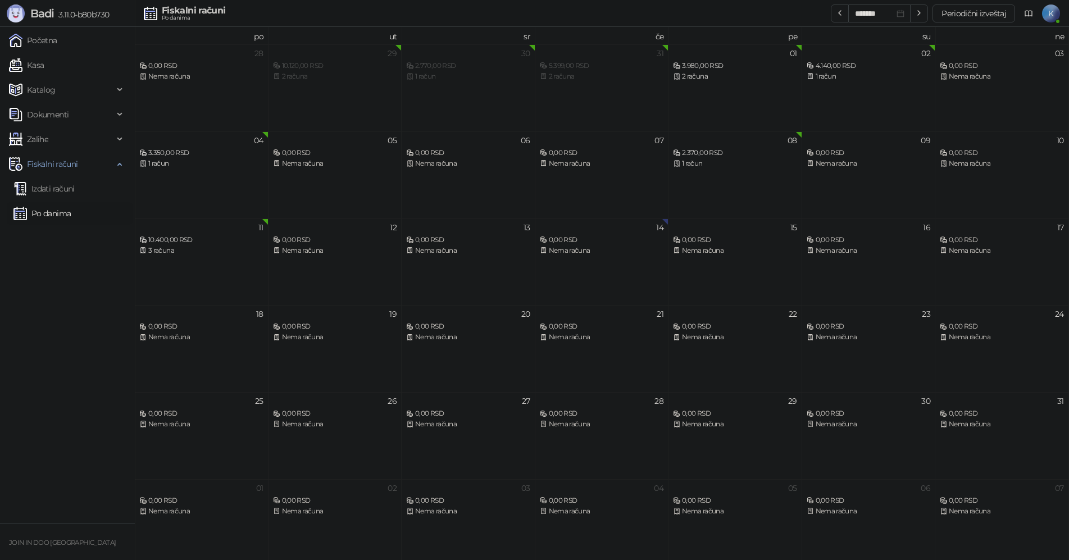 The image size is (1069, 560). I want to click on div: Fiskalni računi, so click(193, 11).